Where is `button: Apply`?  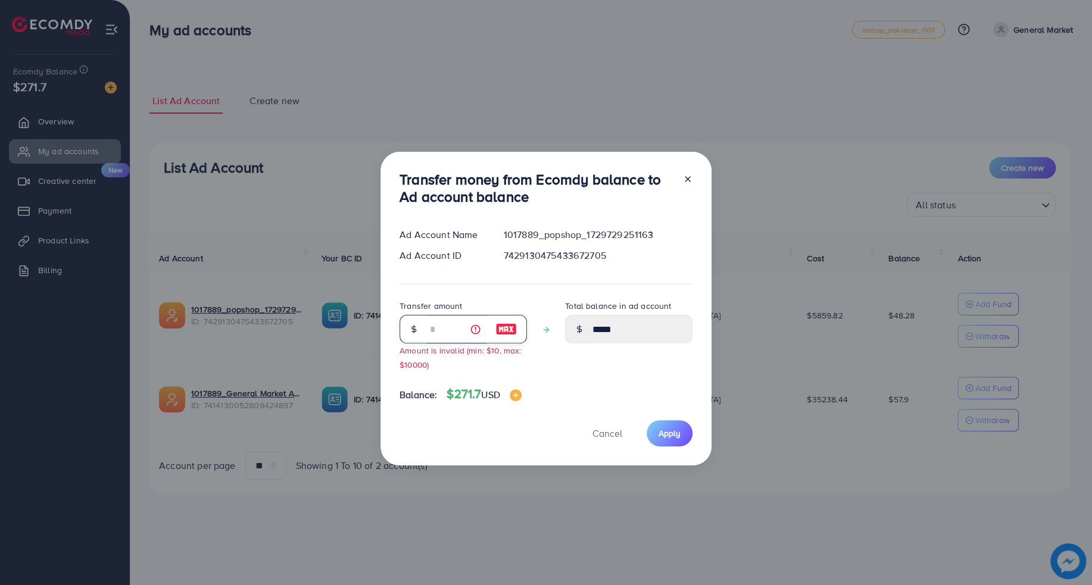 button: Apply is located at coordinates (669, 433).